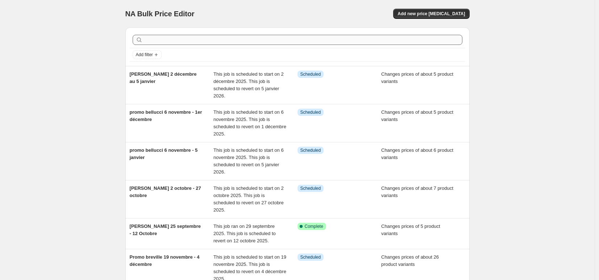 The height and width of the screenshot is (280, 599). What do you see at coordinates (314, 227) in the screenshot?
I see `span: Complete` at bounding box center [314, 227].